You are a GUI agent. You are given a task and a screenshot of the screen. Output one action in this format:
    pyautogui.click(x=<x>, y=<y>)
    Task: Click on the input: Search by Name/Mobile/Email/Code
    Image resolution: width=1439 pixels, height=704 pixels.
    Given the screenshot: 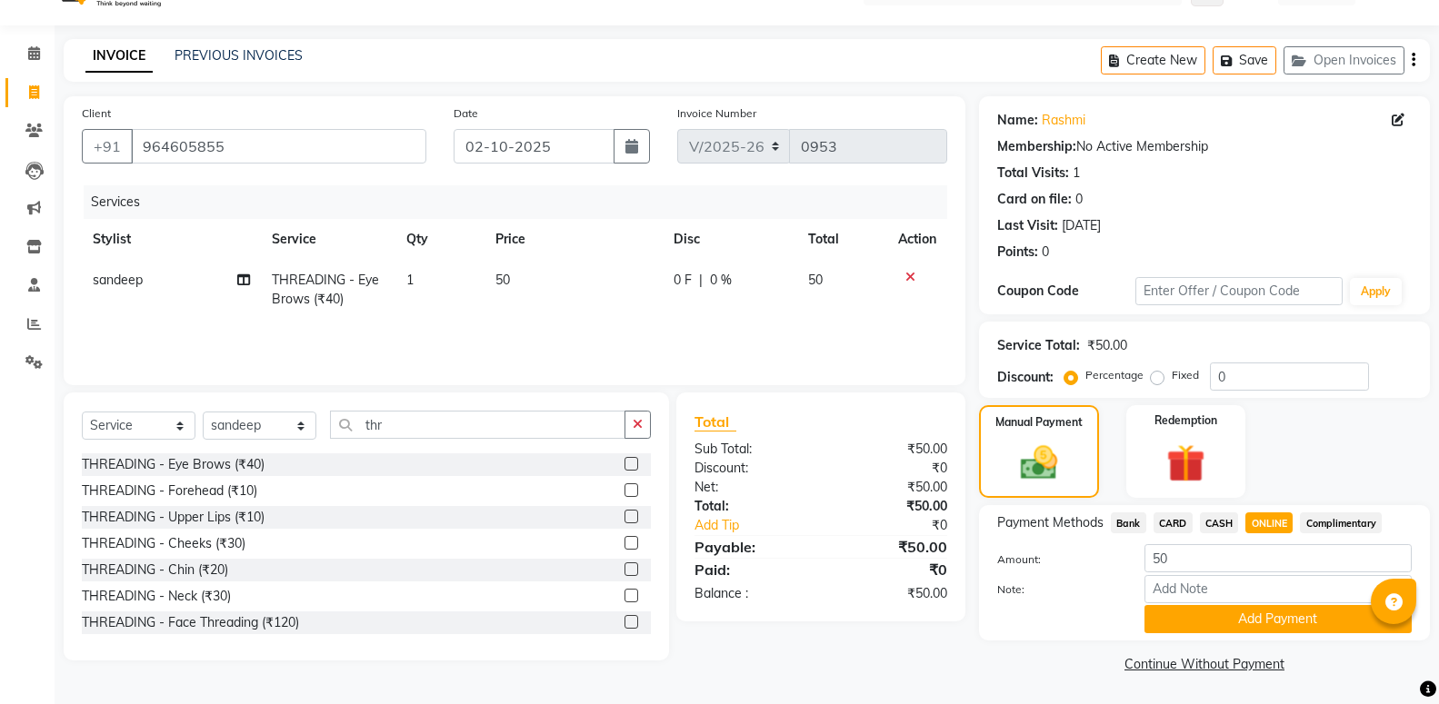 What is the action you would take?
    pyautogui.click(x=278, y=146)
    